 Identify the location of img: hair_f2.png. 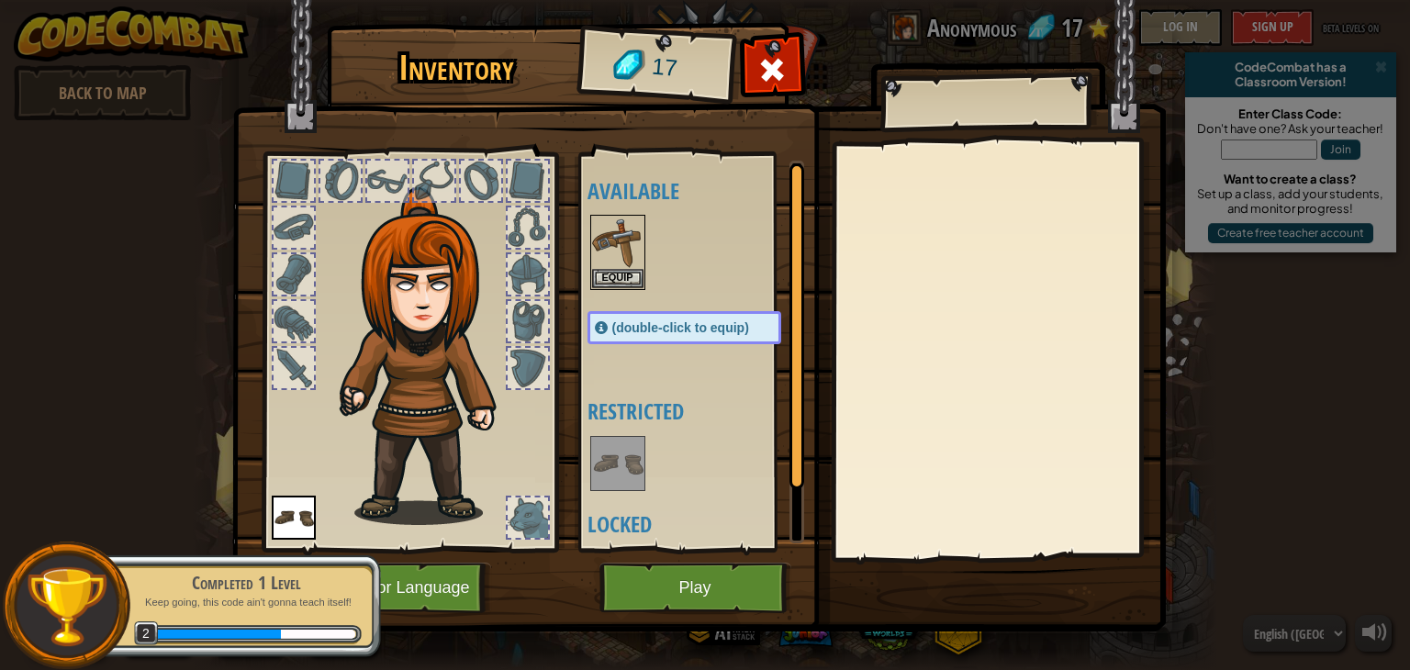
(429, 356).